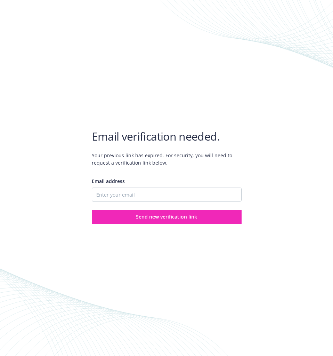 This screenshot has width=333, height=356. I want to click on button: Send new verification link, so click(167, 217).